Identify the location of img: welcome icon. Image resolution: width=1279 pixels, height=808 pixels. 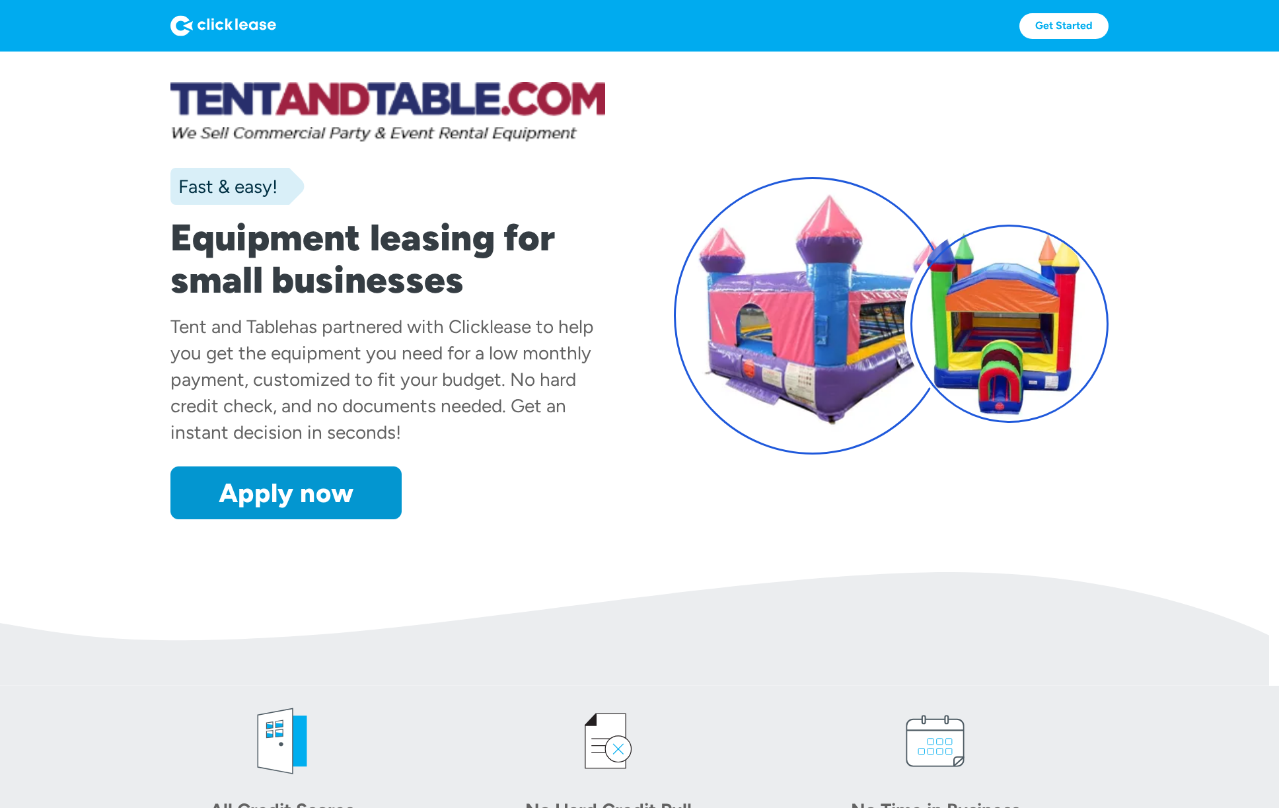
(282, 741).